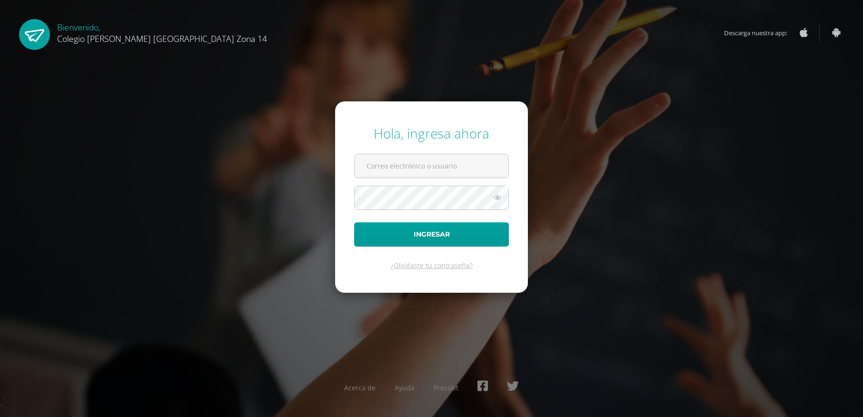  I want to click on a: Presskit, so click(446, 388).